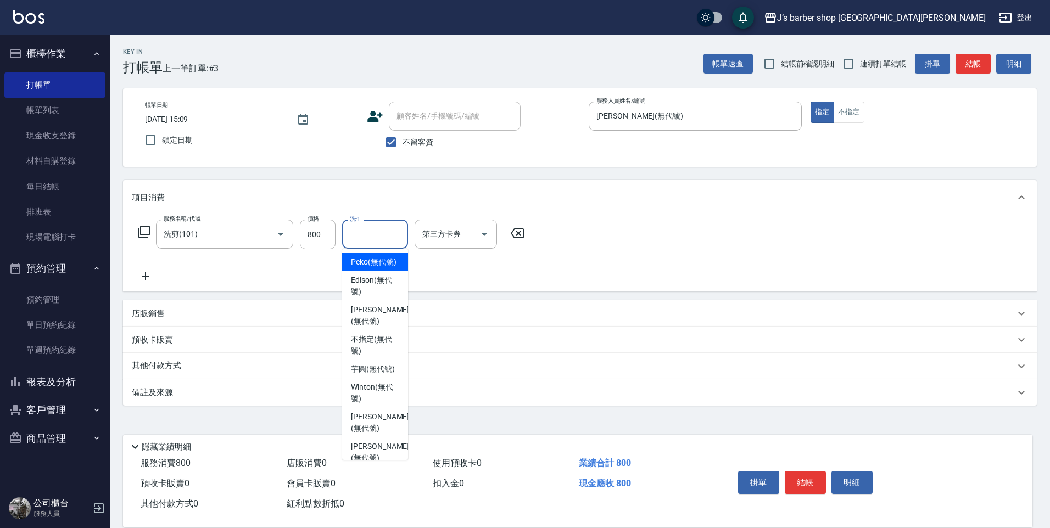 The height and width of the screenshot is (528, 1050). What do you see at coordinates (580, 340) in the screenshot?
I see `div: 預收卡販賣` at bounding box center [580, 340].